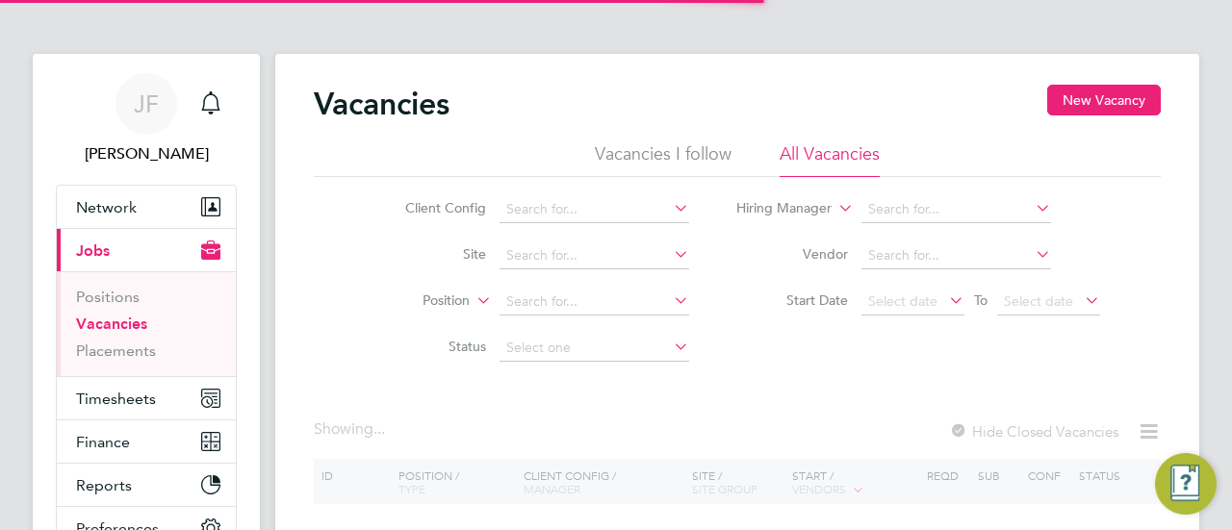  What do you see at coordinates (92, 250) in the screenshot?
I see `span: Jobs` at bounding box center [92, 250].